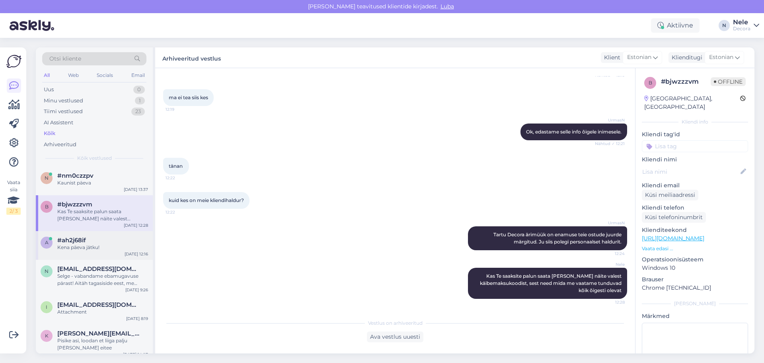 This screenshot has width=764, height=363. I want to click on span: 12:28, so click(610, 302).